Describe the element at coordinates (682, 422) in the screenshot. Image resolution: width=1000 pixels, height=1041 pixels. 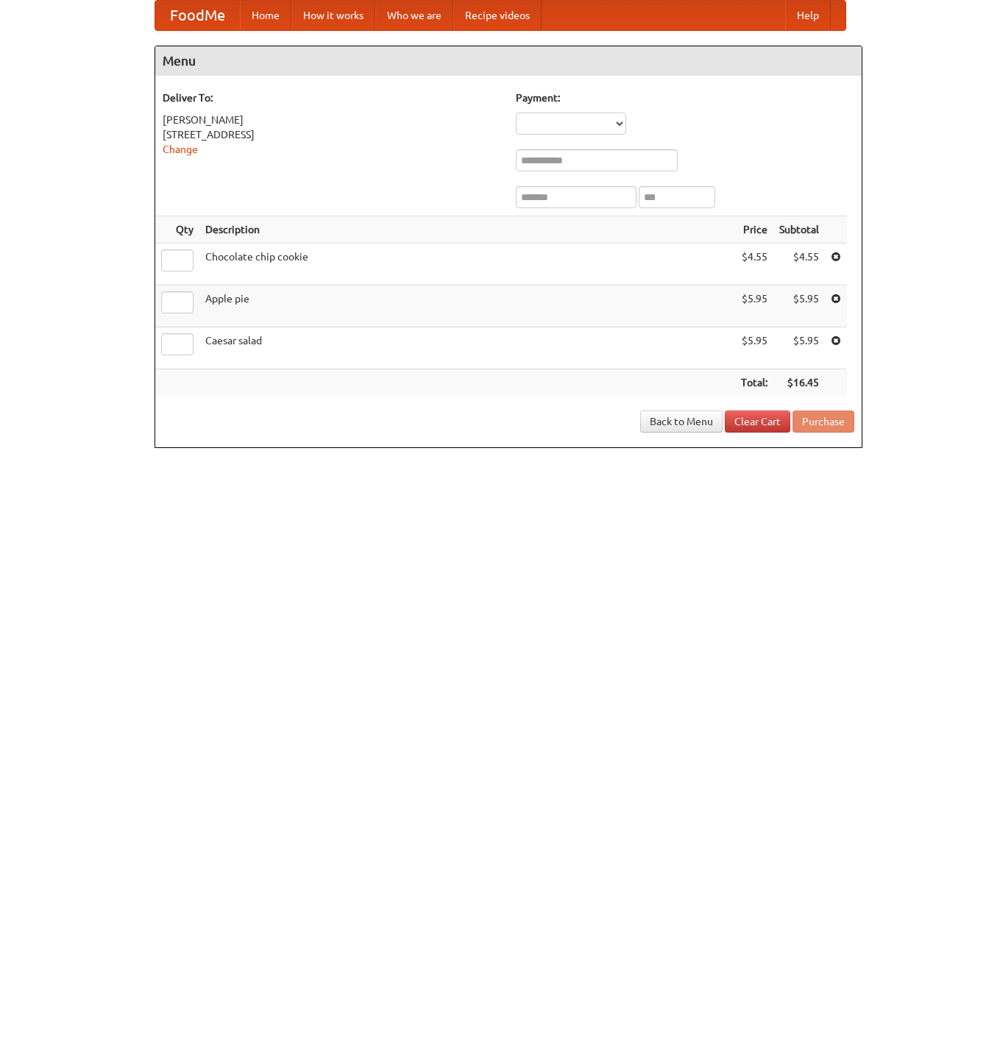
I see `a: Back to Menu` at that location.